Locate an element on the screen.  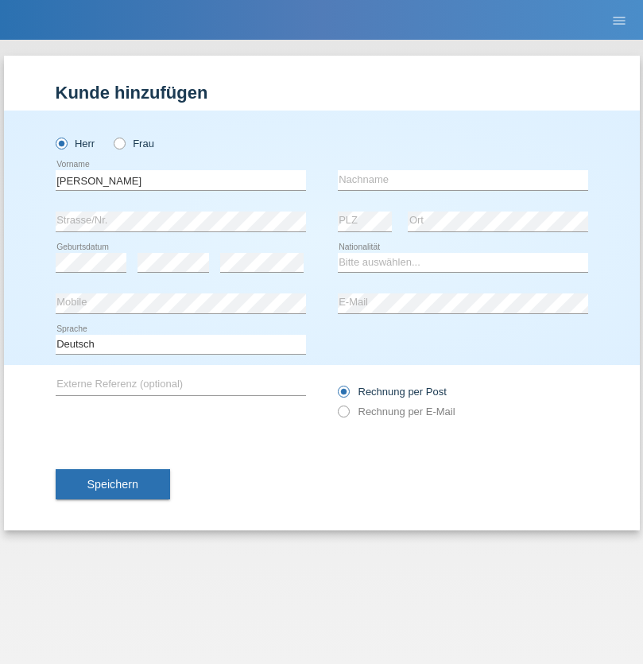
input: Herr is located at coordinates (60, 142).